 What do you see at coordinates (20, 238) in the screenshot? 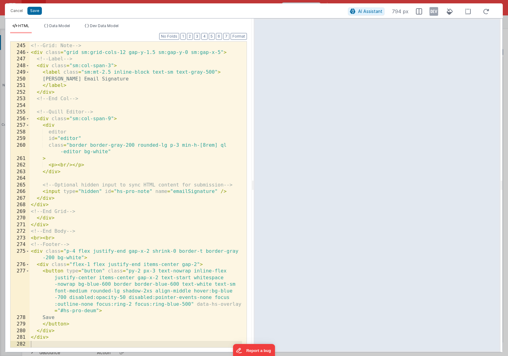
I see `div: 273` at bounding box center [20, 238].